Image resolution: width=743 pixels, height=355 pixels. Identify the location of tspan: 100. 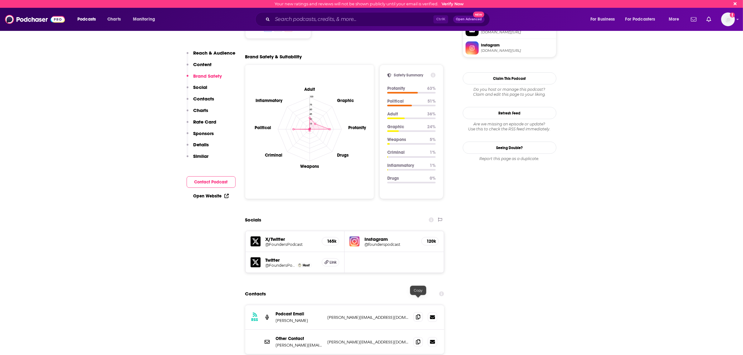
(311, 96).